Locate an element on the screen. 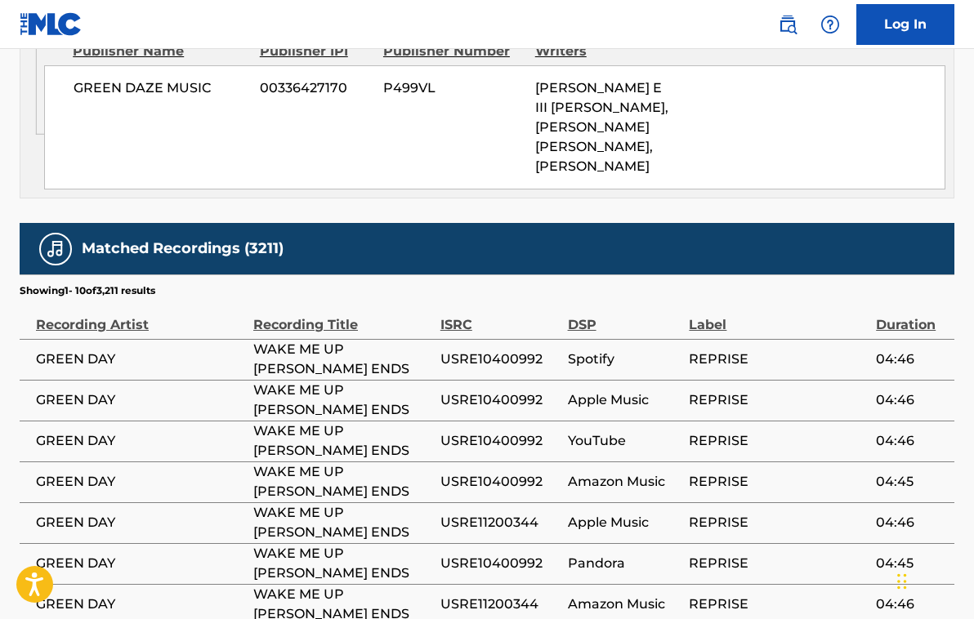 The height and width of the screenshot is (619, 974). span: YouTube is located at coordinates (624, 441).